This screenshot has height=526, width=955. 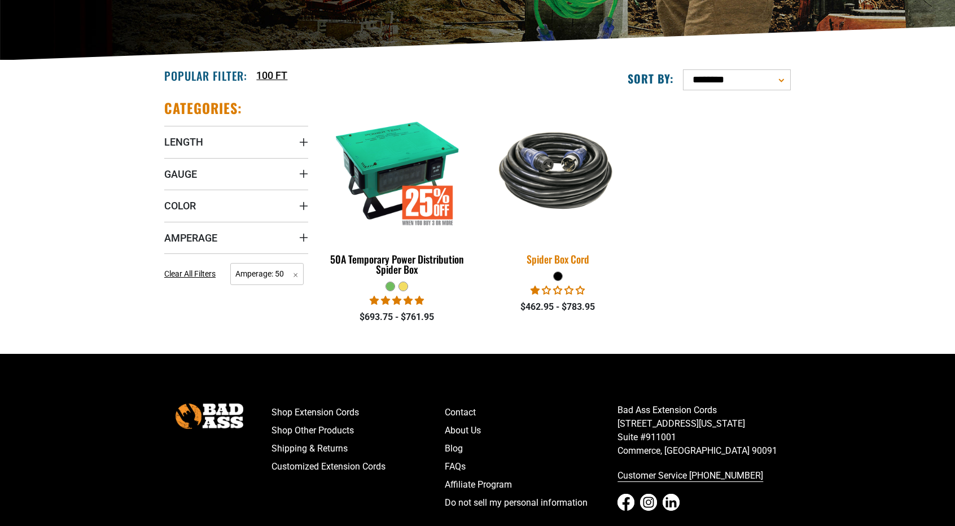 I want to click on summary: Amperage, so click(x=236, y=238).